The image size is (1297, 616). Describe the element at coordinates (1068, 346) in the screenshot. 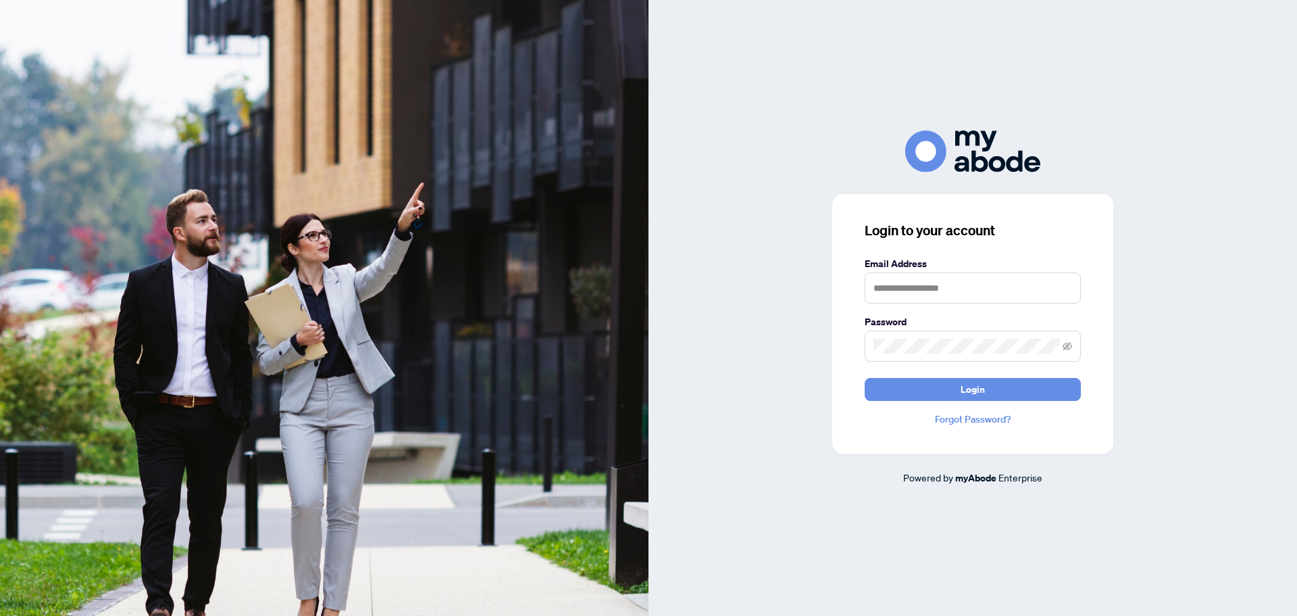

I see `span: eye-invisible` at that location.